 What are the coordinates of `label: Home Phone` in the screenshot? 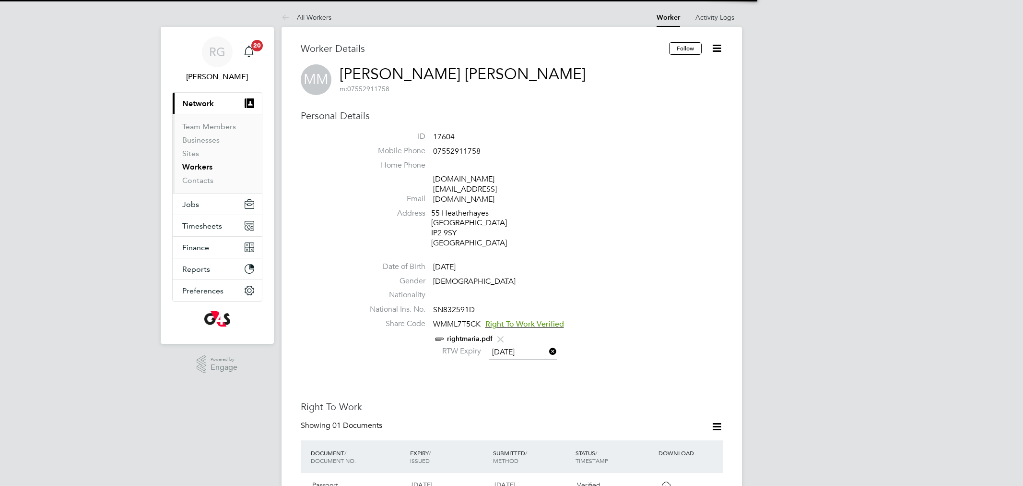 It's located at (392, 165).